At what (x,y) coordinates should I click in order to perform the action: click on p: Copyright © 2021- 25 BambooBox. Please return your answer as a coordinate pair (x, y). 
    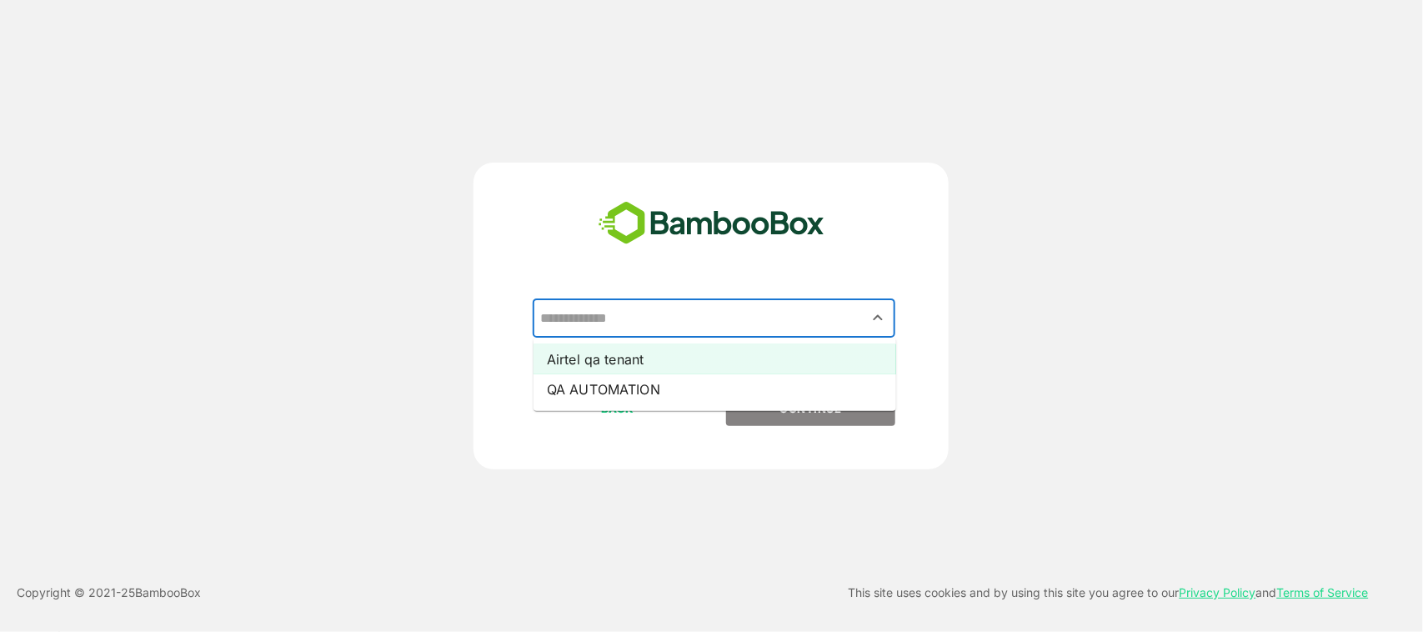
    Looking at the image, I should click on (108, 593).